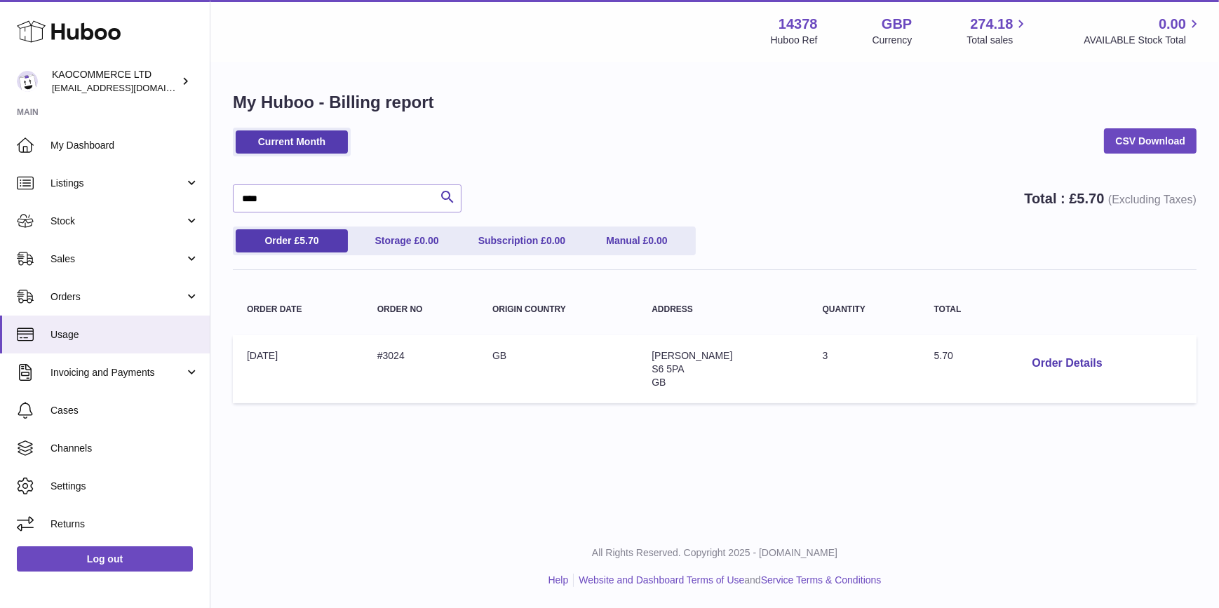 The height and width of the screenshot is (608, 1219). Describe the element at coordinates (998, 40) in the screenshot. I see `span: Total sales` at that location.